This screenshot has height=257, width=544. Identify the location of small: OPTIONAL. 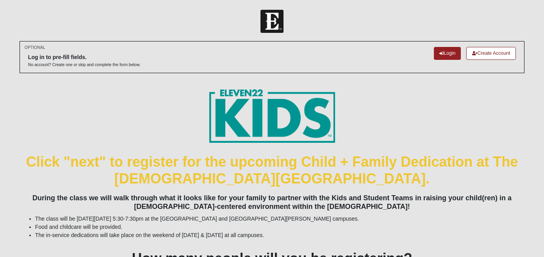
(35, 47).